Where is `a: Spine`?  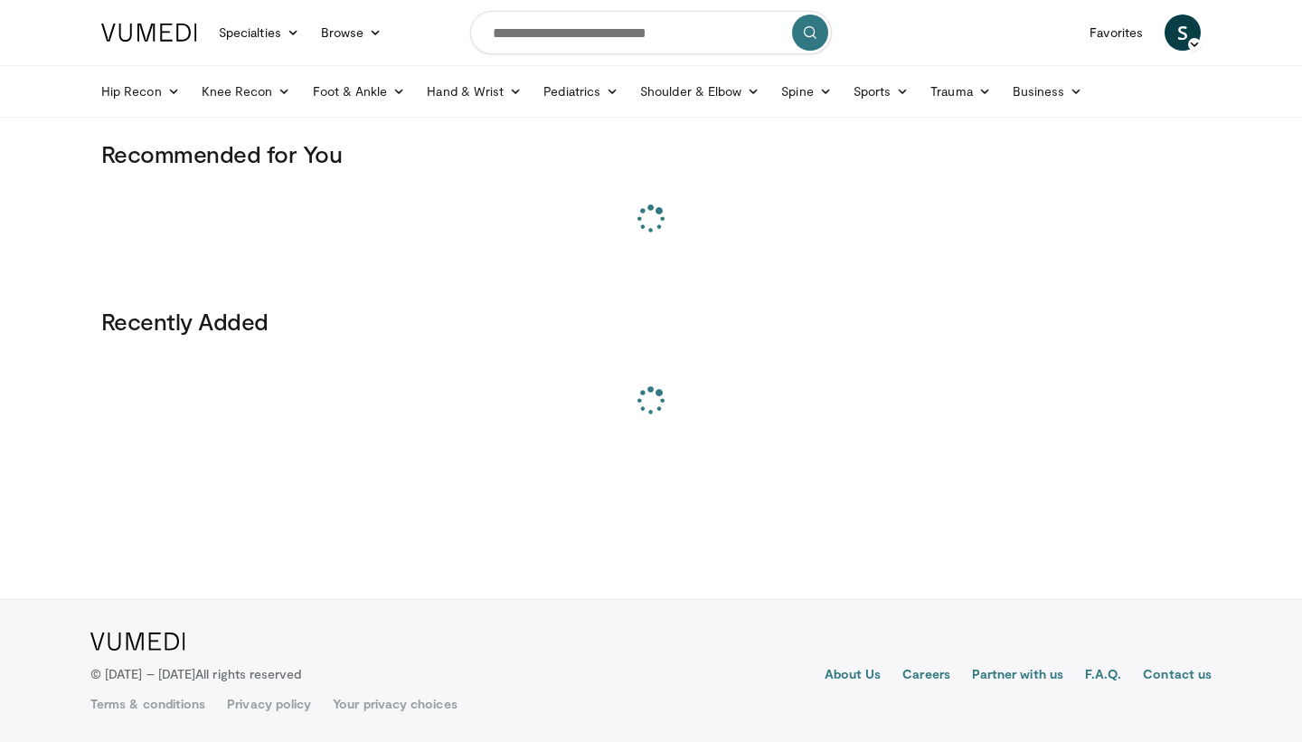 a: Spine is located at coordinates (806, 91).